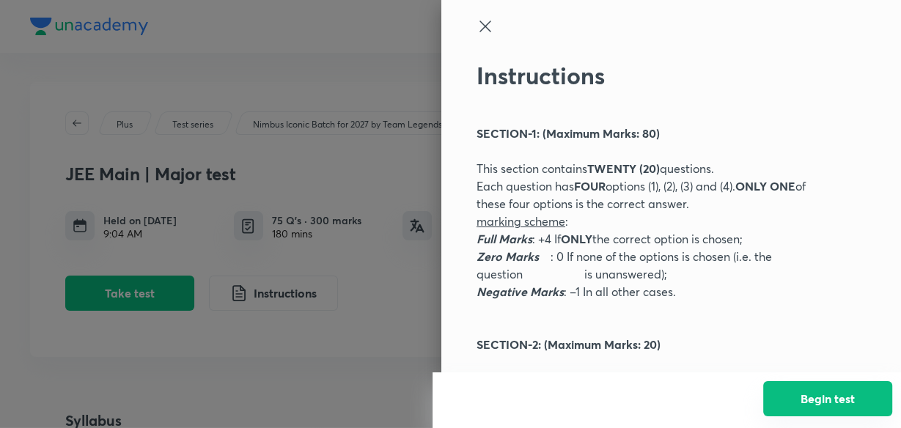  What do you see at coordinates (568, 133) in the screenshot?
I see `strong: SECTION-1: (Maximum Marks: 80)` at bounding box center [568, 133].